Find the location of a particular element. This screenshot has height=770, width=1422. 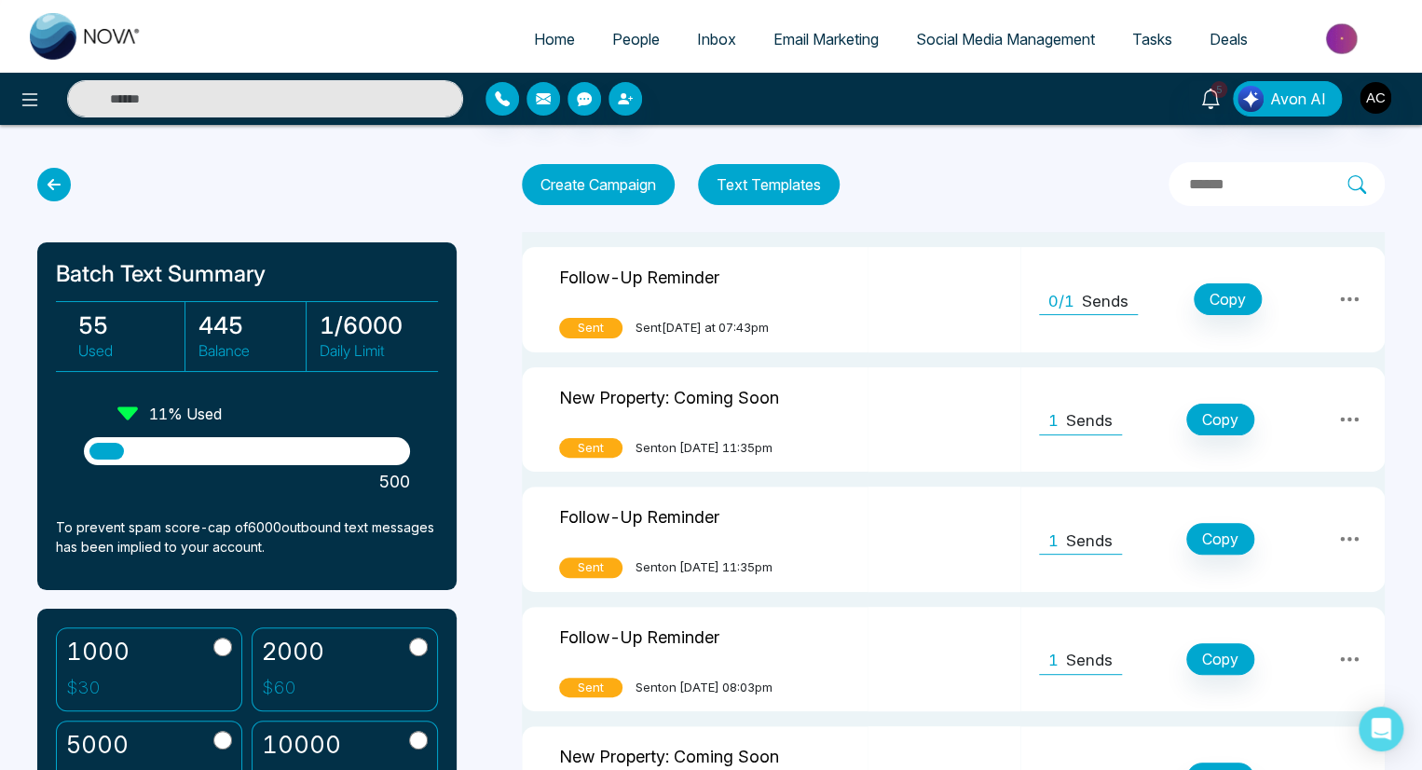

input: 10000$300 is located at coordinates (418, 740).